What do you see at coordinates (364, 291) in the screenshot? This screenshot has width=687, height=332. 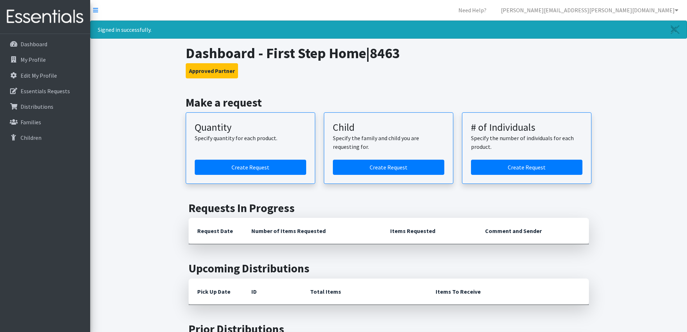 I see `th: Total Items` at bounding box center [364, 291].